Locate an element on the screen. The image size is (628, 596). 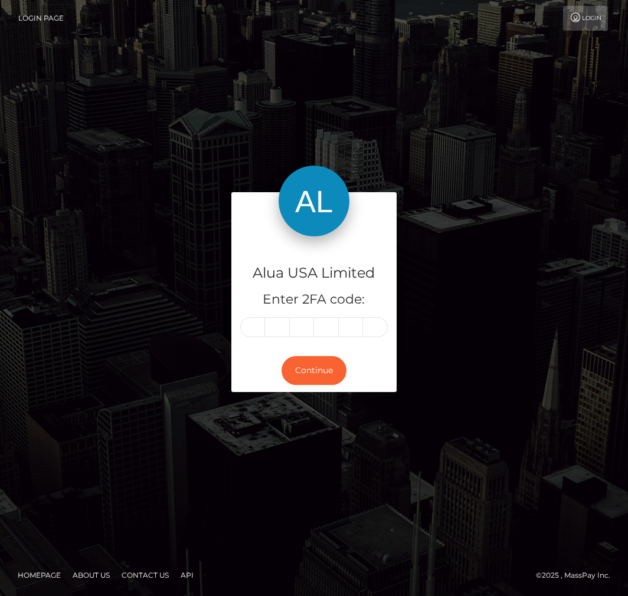
h5: Enter 2FA code: is located at coordinates (314, 300).